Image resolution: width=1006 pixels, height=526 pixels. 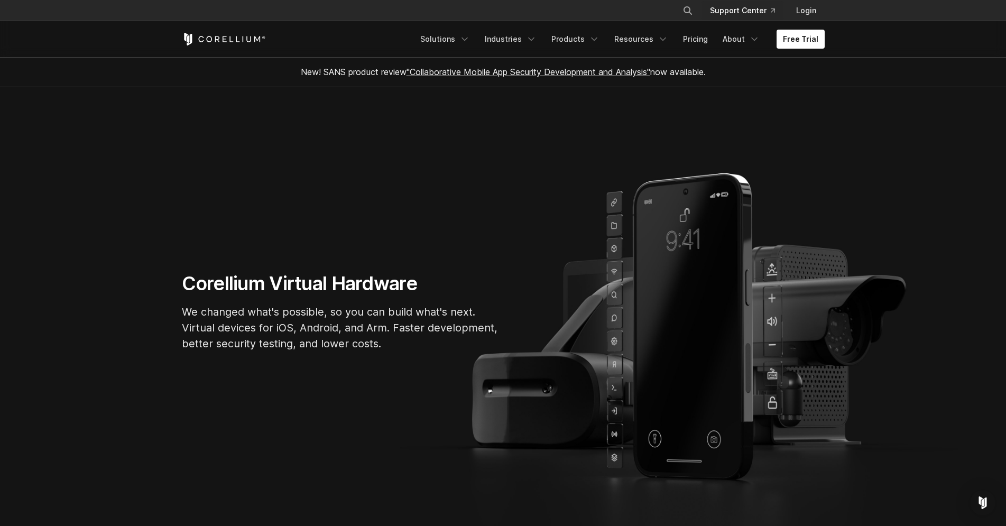 I want to click on a: Login, so click(x=806, y=11).